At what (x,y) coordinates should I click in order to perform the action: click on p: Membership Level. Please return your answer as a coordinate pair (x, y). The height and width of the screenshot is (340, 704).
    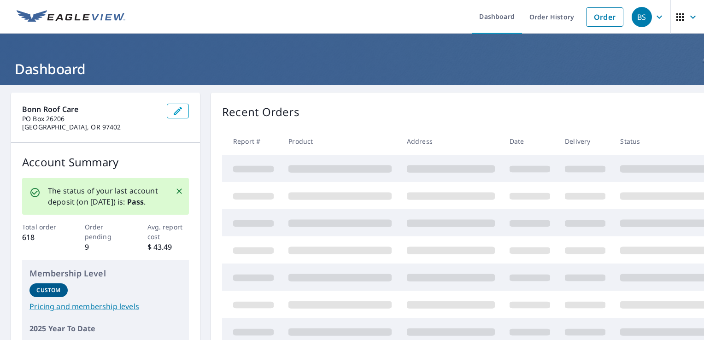
    Looking at the image, I should click on (106, 273).